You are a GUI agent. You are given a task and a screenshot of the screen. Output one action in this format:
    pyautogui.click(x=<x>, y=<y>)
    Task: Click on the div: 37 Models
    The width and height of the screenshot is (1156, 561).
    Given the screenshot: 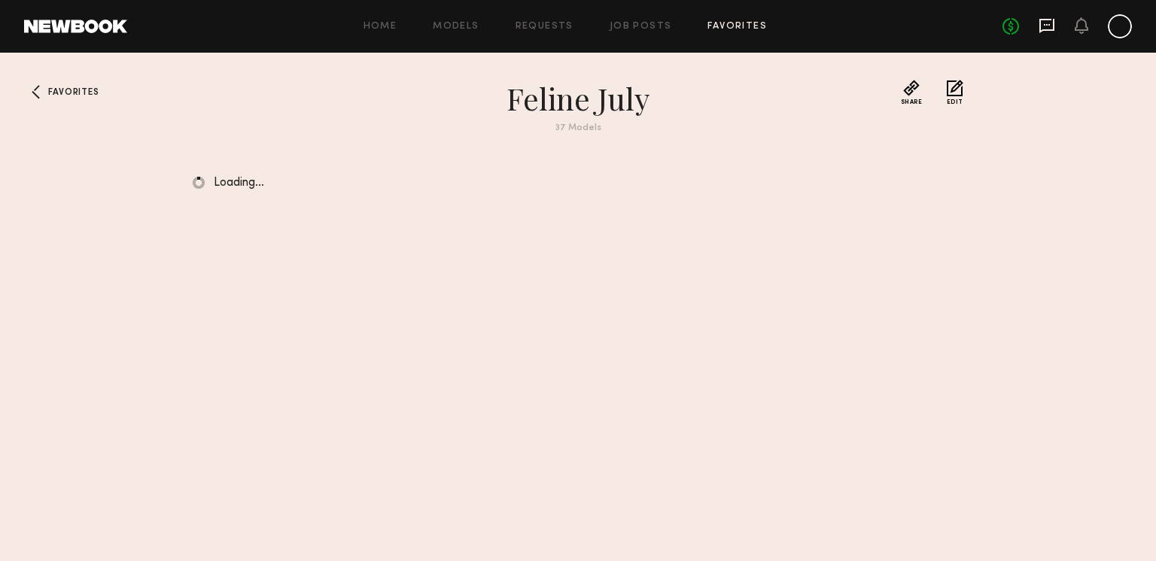 What is the action you would take?
    pyautogui.click(x=578, y=128)
    